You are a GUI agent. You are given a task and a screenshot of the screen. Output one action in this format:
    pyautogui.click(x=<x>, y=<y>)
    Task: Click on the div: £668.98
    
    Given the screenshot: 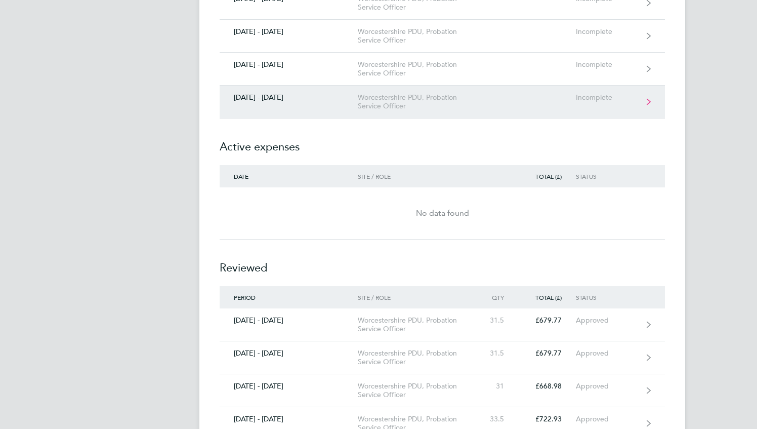 What is the action you would take?
    pyautogui.click(x=547, y=386)
    